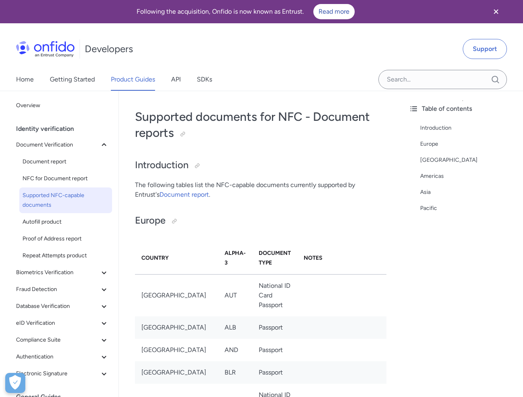 The width and height of the screenshot is (523, 397). Describe the element at coordinates (65, 256) in the screenshot. I see `a: Repeat Attempts product` at that location.